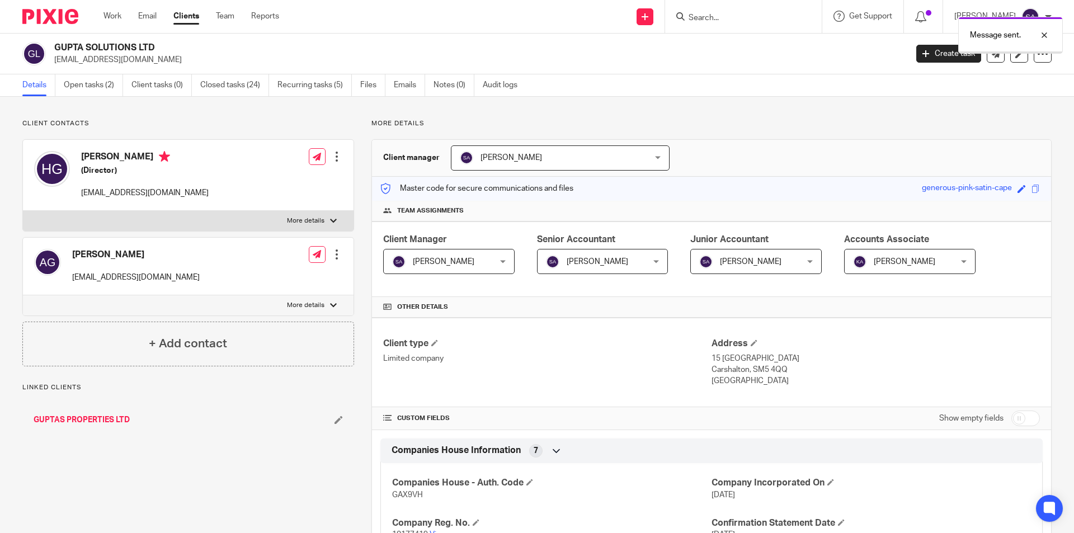  What do you see at coordinates (504, 85) in the screenshot?
I see `a: Audit logs` at bounding box center [504, 85].